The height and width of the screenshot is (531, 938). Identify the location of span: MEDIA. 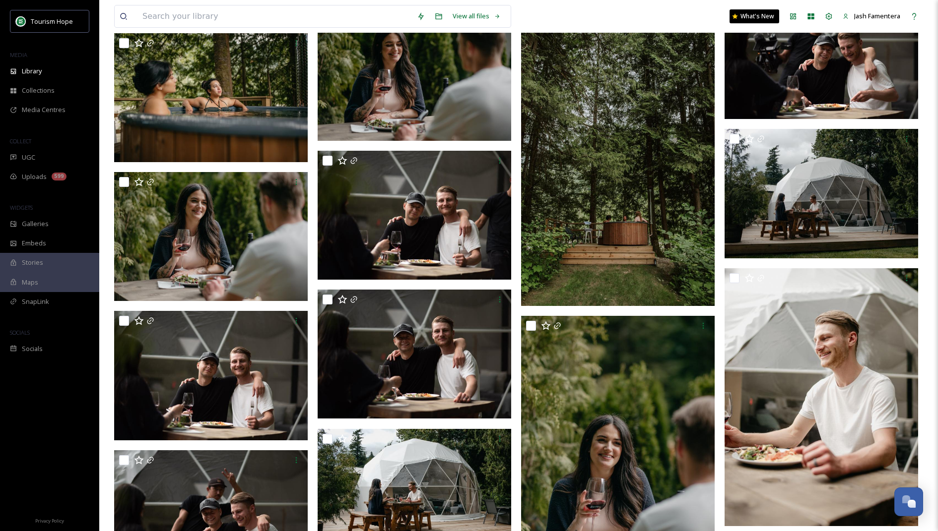
(18, 55).